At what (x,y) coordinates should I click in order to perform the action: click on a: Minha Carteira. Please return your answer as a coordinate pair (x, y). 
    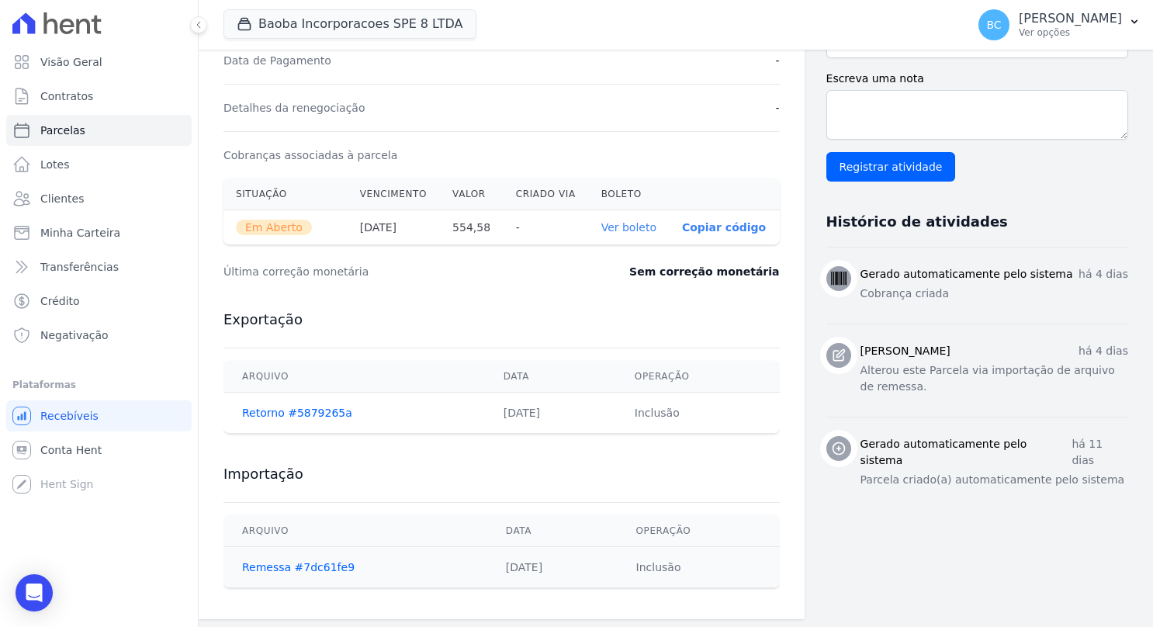
    Looking at the image, I should click on (99, 233).